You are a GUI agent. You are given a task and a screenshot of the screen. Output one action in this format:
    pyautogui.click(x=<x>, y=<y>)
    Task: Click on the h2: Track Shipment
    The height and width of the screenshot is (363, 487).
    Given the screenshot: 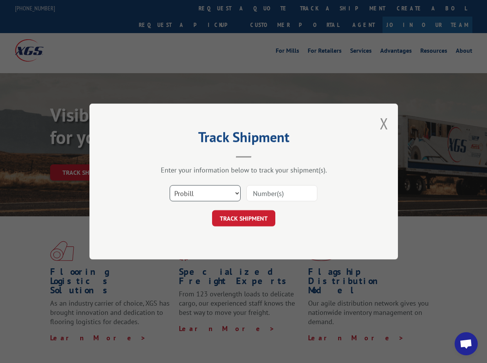 What is the action you would take?
    pyautogui.click(x=243, y=139)
    